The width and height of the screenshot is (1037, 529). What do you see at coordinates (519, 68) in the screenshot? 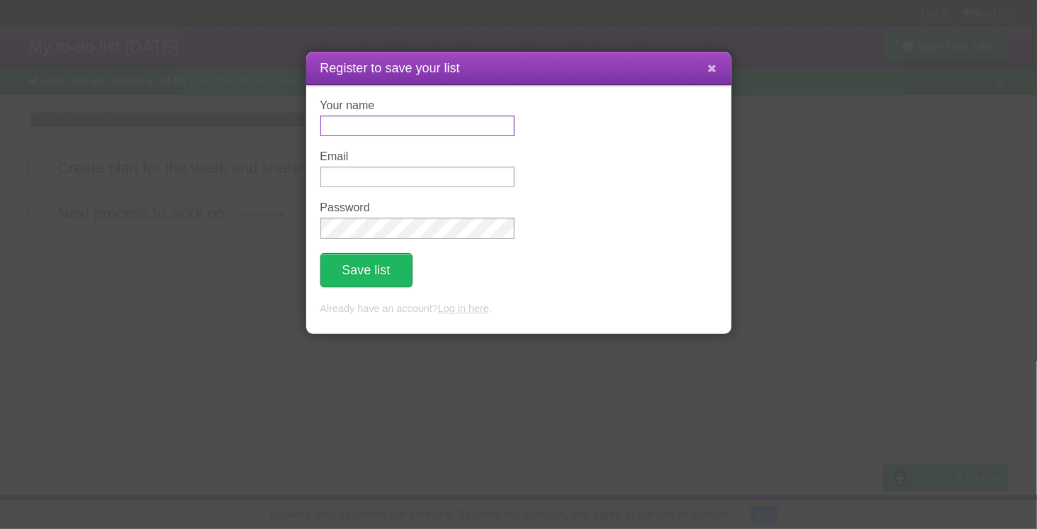
I see `h1: Register to save your list` at bounding box center [519, 68].